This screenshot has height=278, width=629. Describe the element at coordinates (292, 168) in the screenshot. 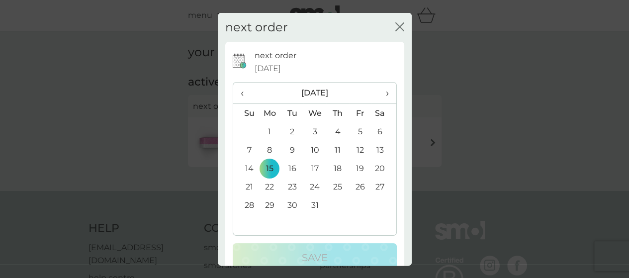

I see `td: 16` at that location.